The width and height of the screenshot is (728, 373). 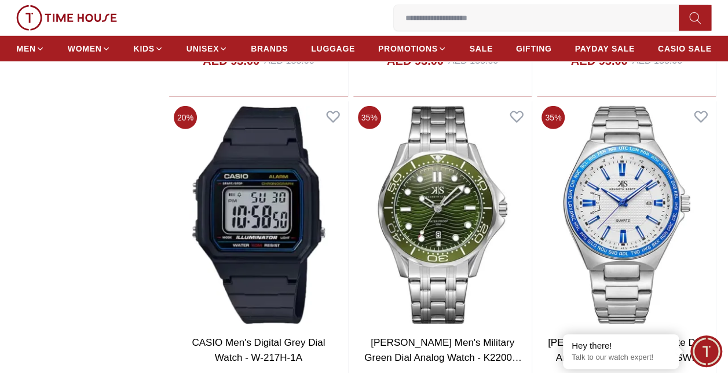 I want to click on span: SALE, so click(x=482, y=49).